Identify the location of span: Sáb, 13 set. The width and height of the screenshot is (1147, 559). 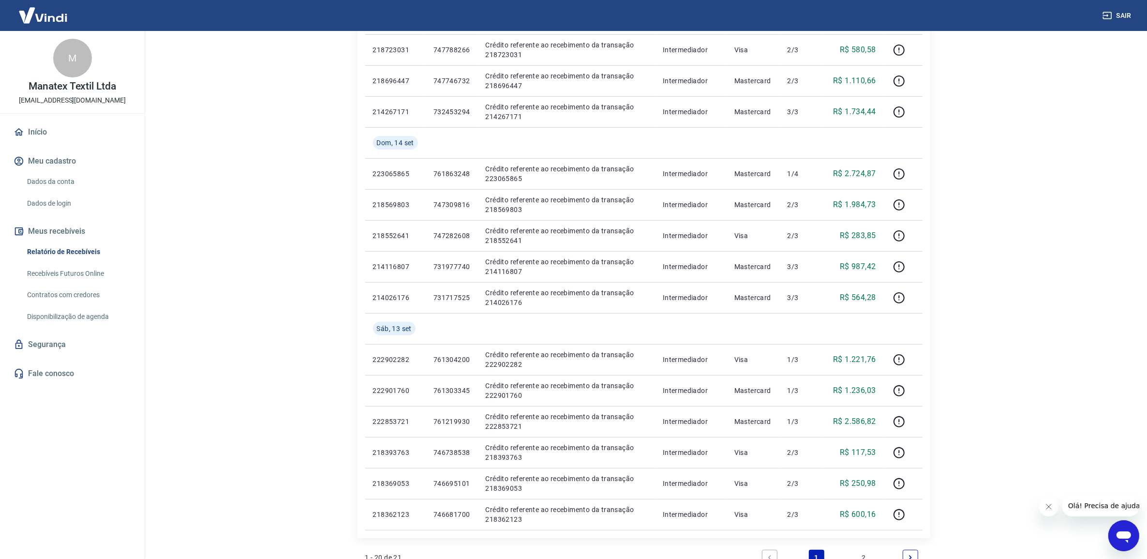
(394, 329).